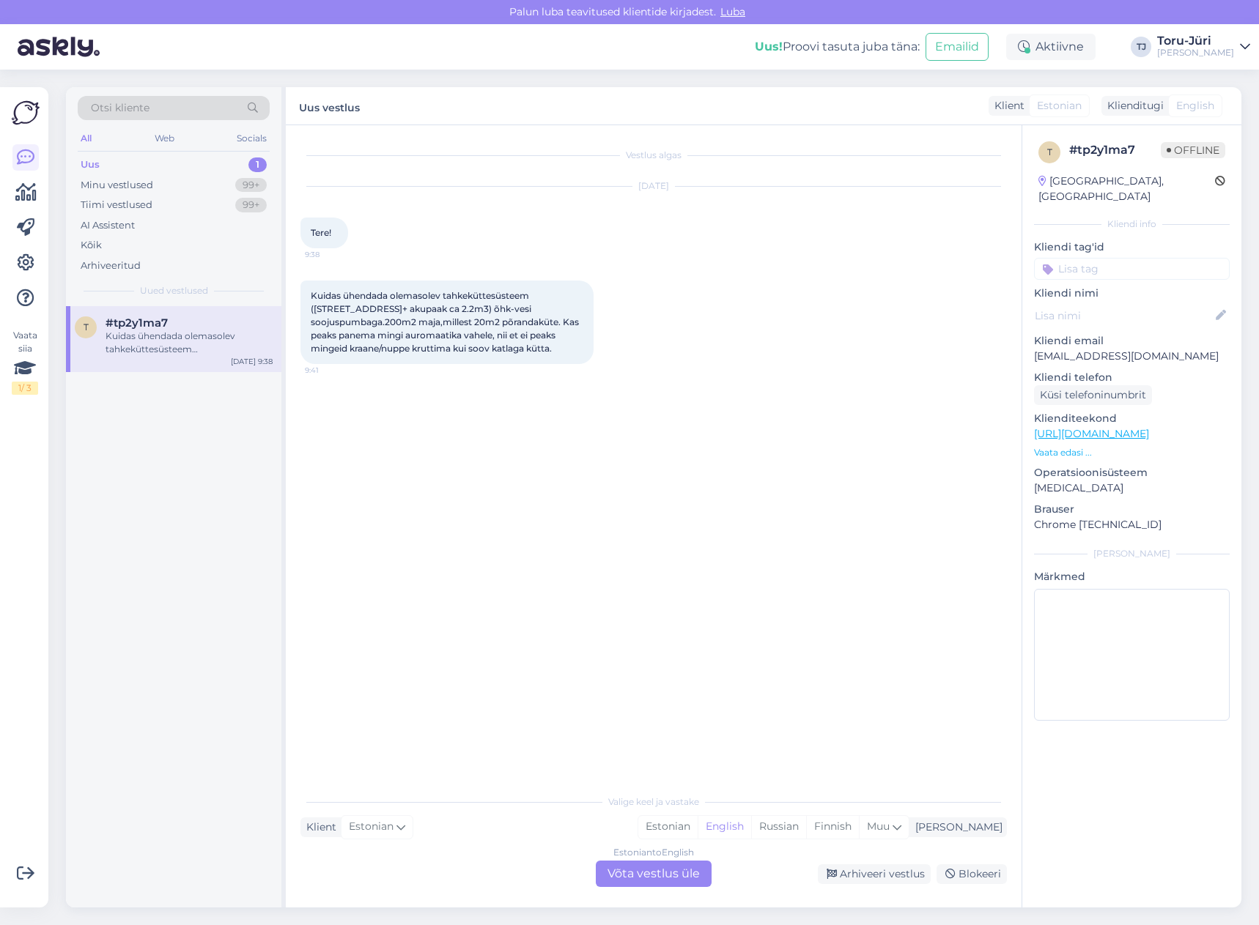  I want to click on div: Uus, so click(90, 165).